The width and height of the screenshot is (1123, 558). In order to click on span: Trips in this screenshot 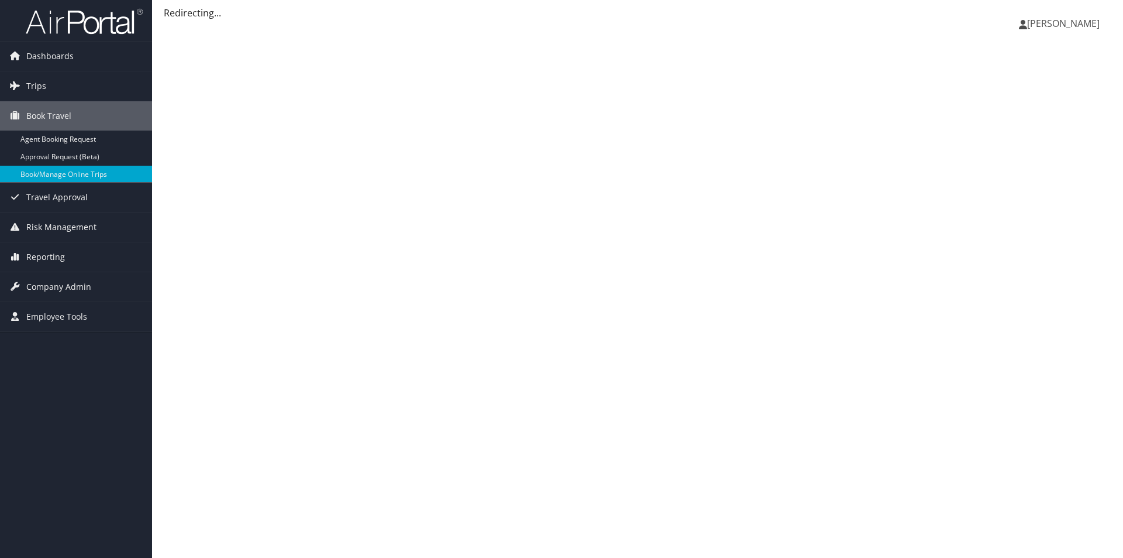, I will do `click(36, 86)`.